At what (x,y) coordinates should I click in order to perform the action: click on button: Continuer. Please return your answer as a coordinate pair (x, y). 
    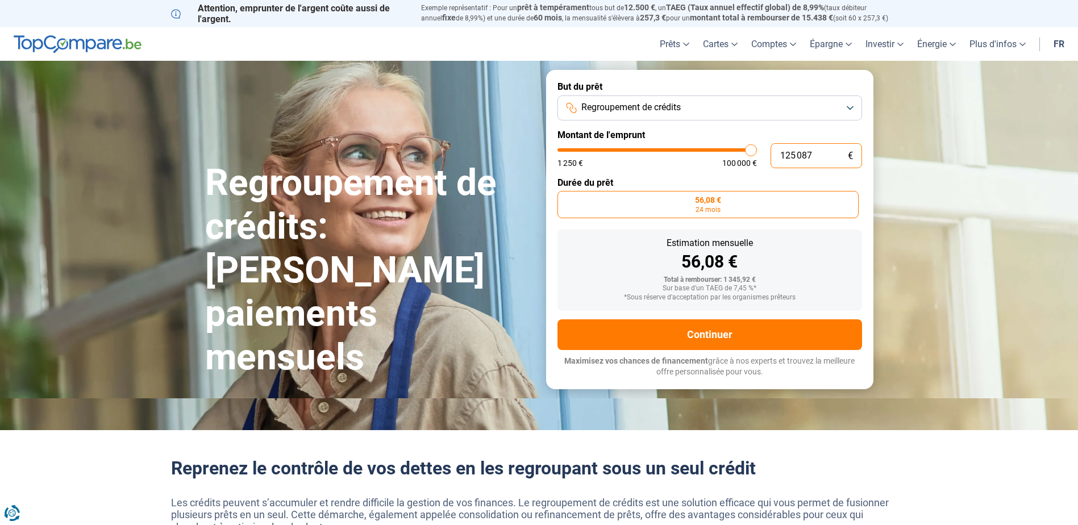
    Looking at the image, I should click on (710, 335).